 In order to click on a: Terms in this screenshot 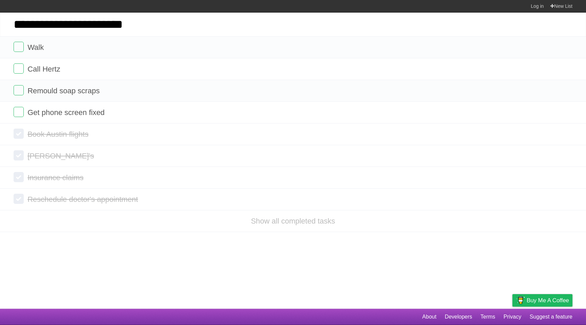, I will do `click(488, 317)`.